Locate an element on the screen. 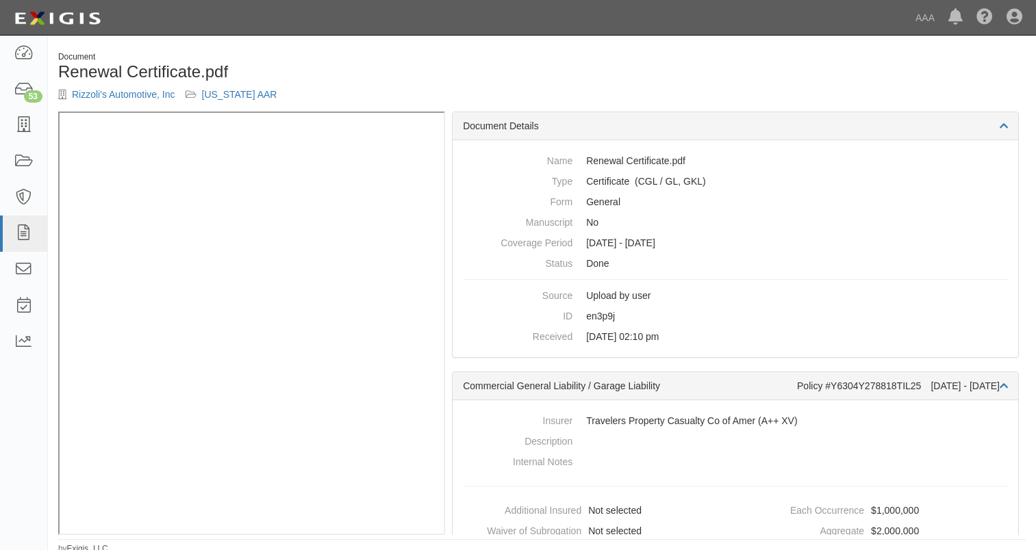 Image resolution: width=1036 pixels, height=550 pixels. dt: Source is located at coordinates (517, 294).